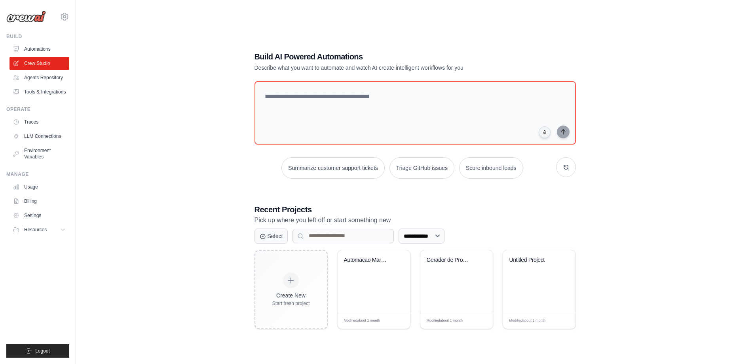 This screenshot has height=364, width=754. Describe the element at coordinates (291, 303) in the screenshot. I see `div: Start fresh project` at that location.